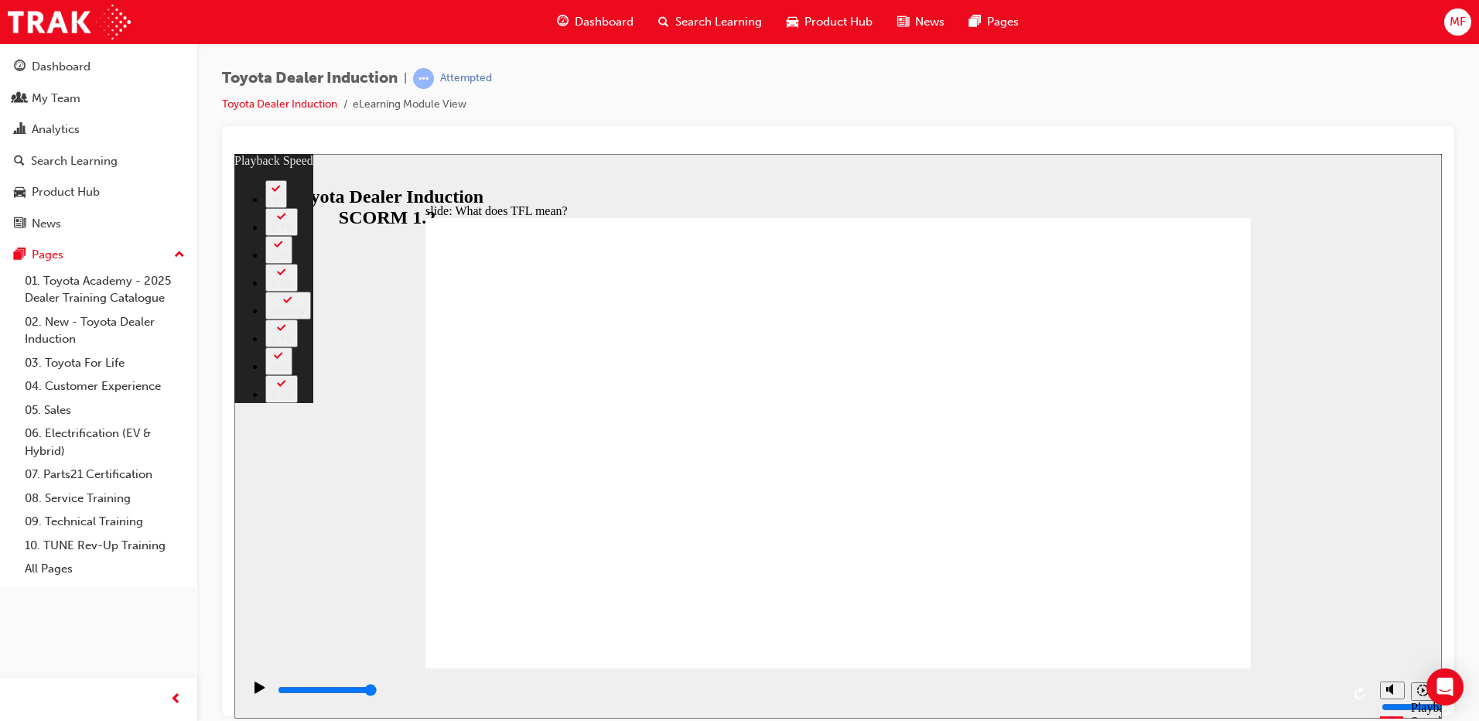 This screenshot has width=1479, height=721. I want to click on a: news-iconNews, so click(920, 22).